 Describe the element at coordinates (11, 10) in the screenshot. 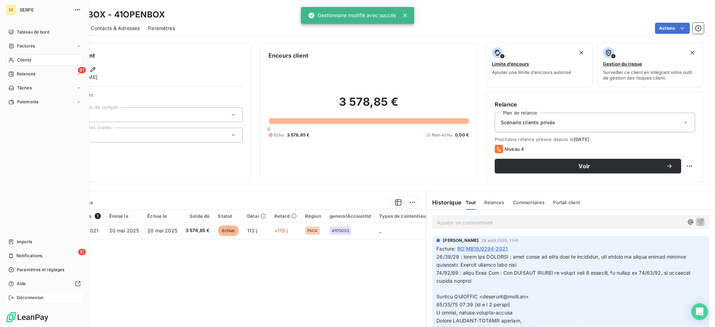

I see `div: SE` at that location.